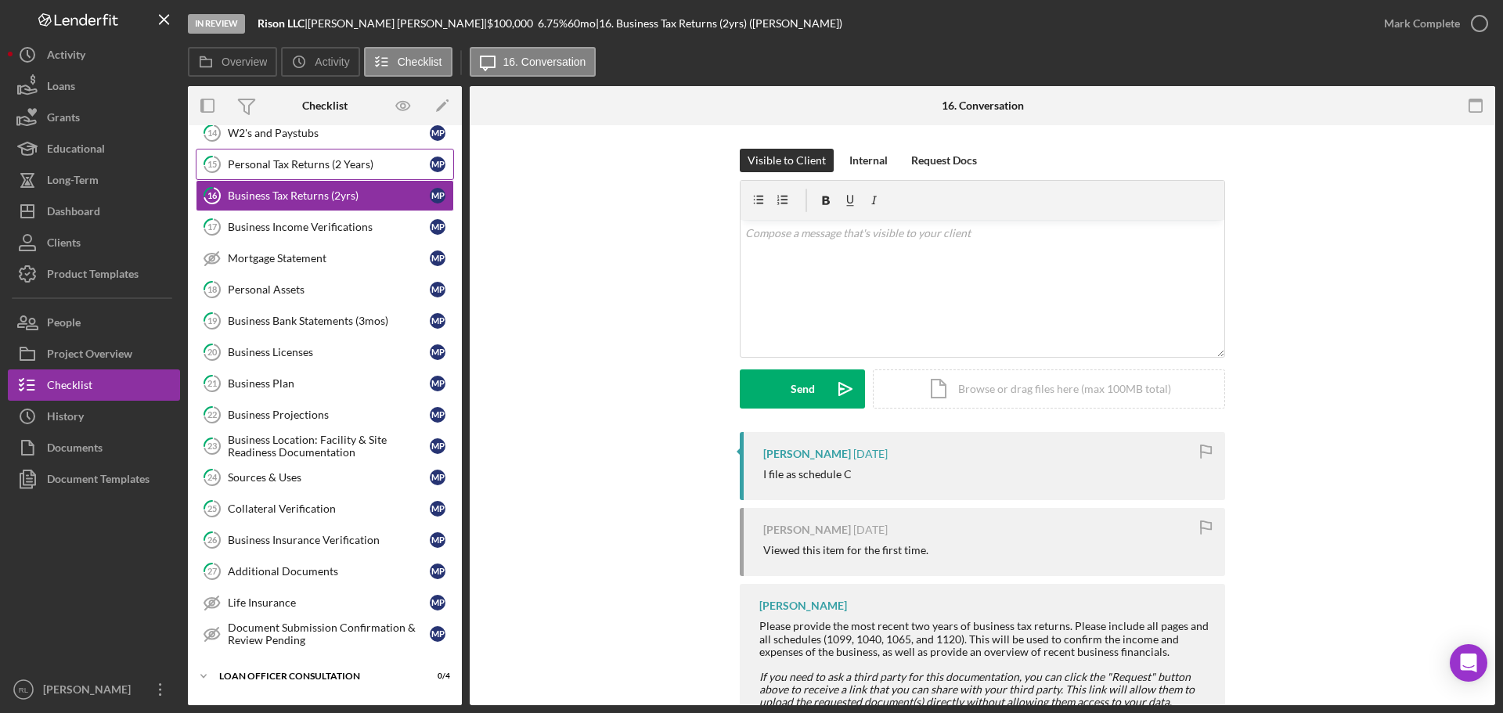 The height and width of the screenshot is (713, 1503). What do you see at coordinates (329, 634) in the screenshot?
I see `div: Document Submission Confirmation & Review Pending` at bounding box center [329, 634].